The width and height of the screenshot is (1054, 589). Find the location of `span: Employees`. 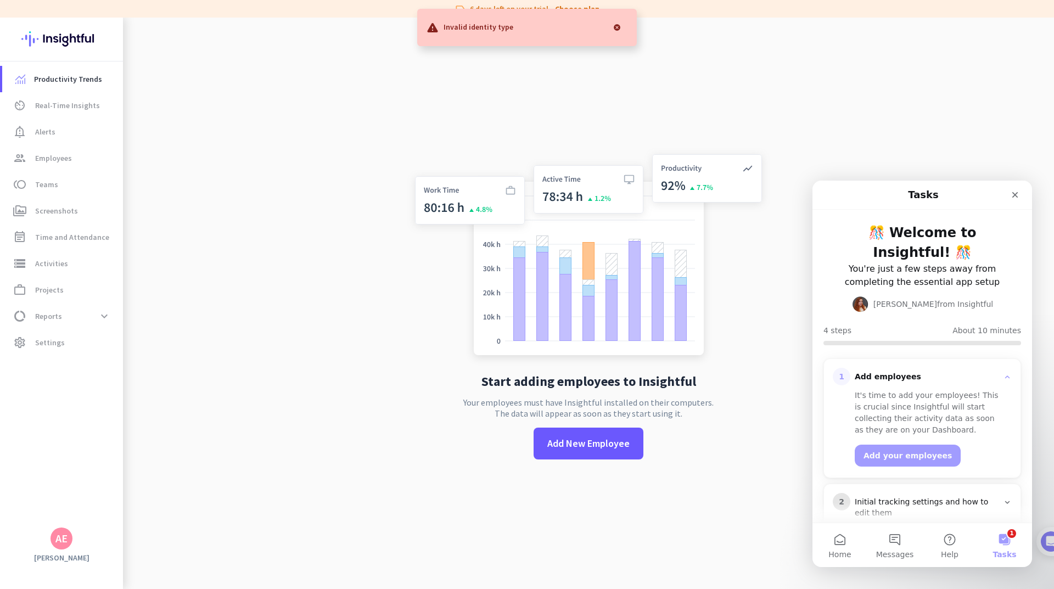

span: Employees is located at coordinates (53, 158).